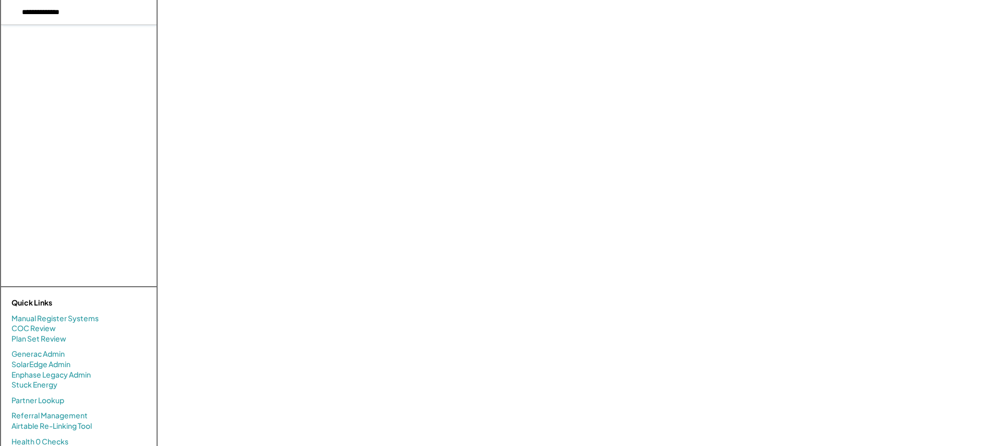  What do you see at coordinates (64, 303) in the screenshot?
I see `div: Quick Links` at bounding box center [64, 303].